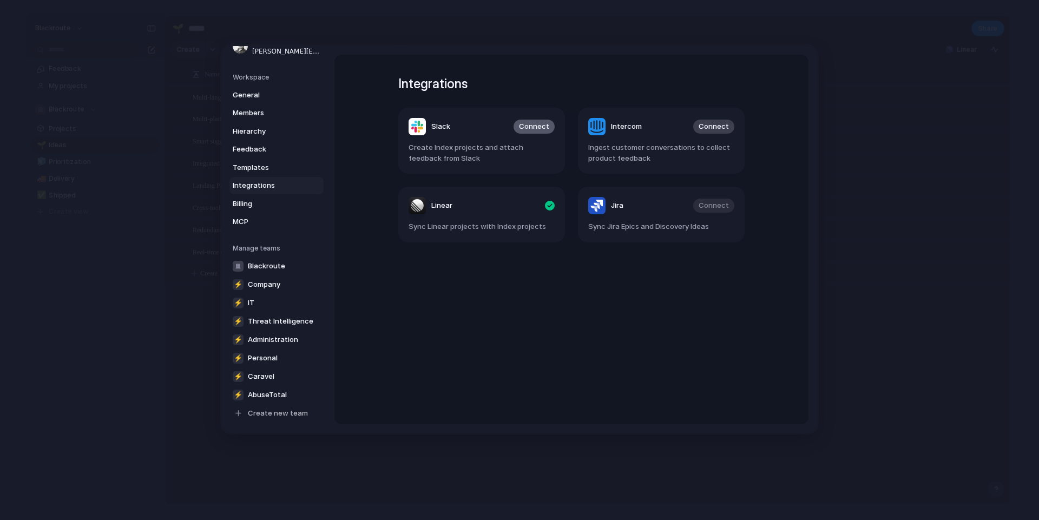 The width and height of the screenshot is (1039, 520). I want to click on h5: Manage teams, so click(278, 248).